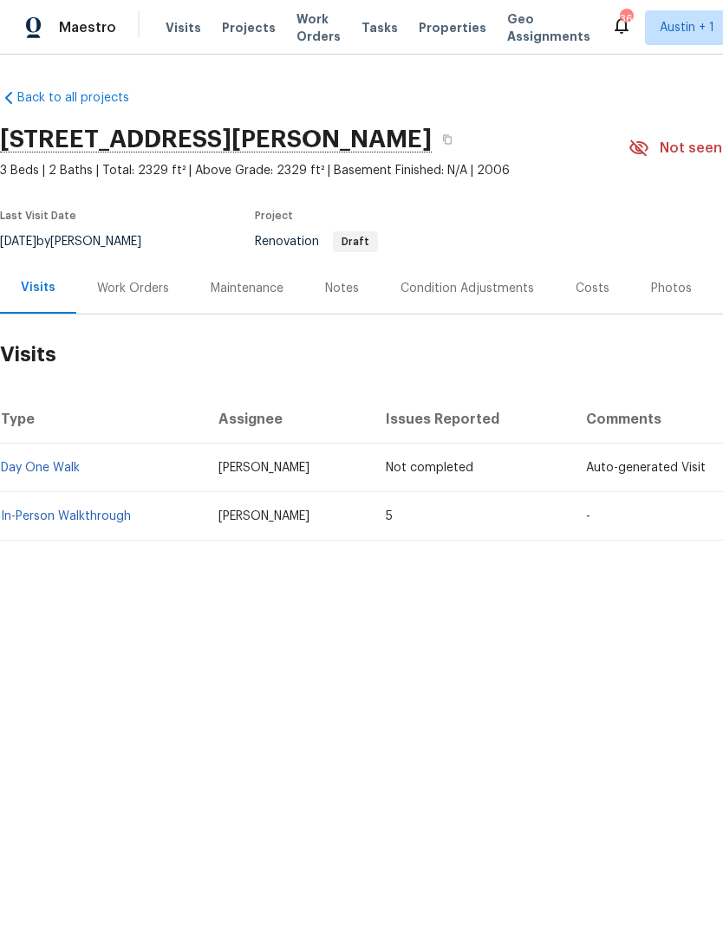  I want to click on div: Work Orders, so click(133, 289).